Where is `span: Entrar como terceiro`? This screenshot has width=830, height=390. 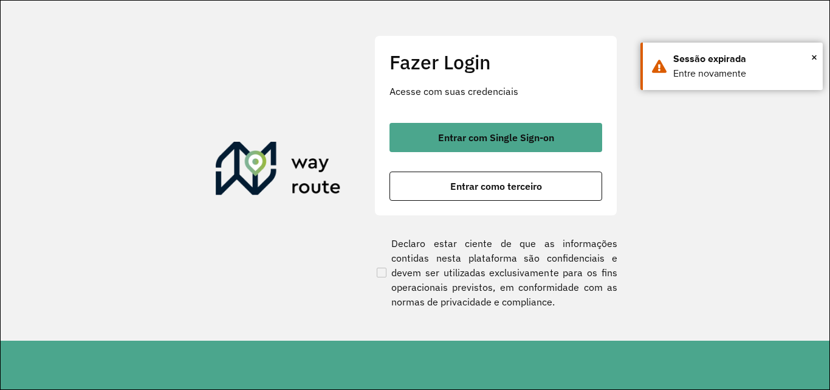 span: Entrar como terceiro is located at coordinates (496, 186).